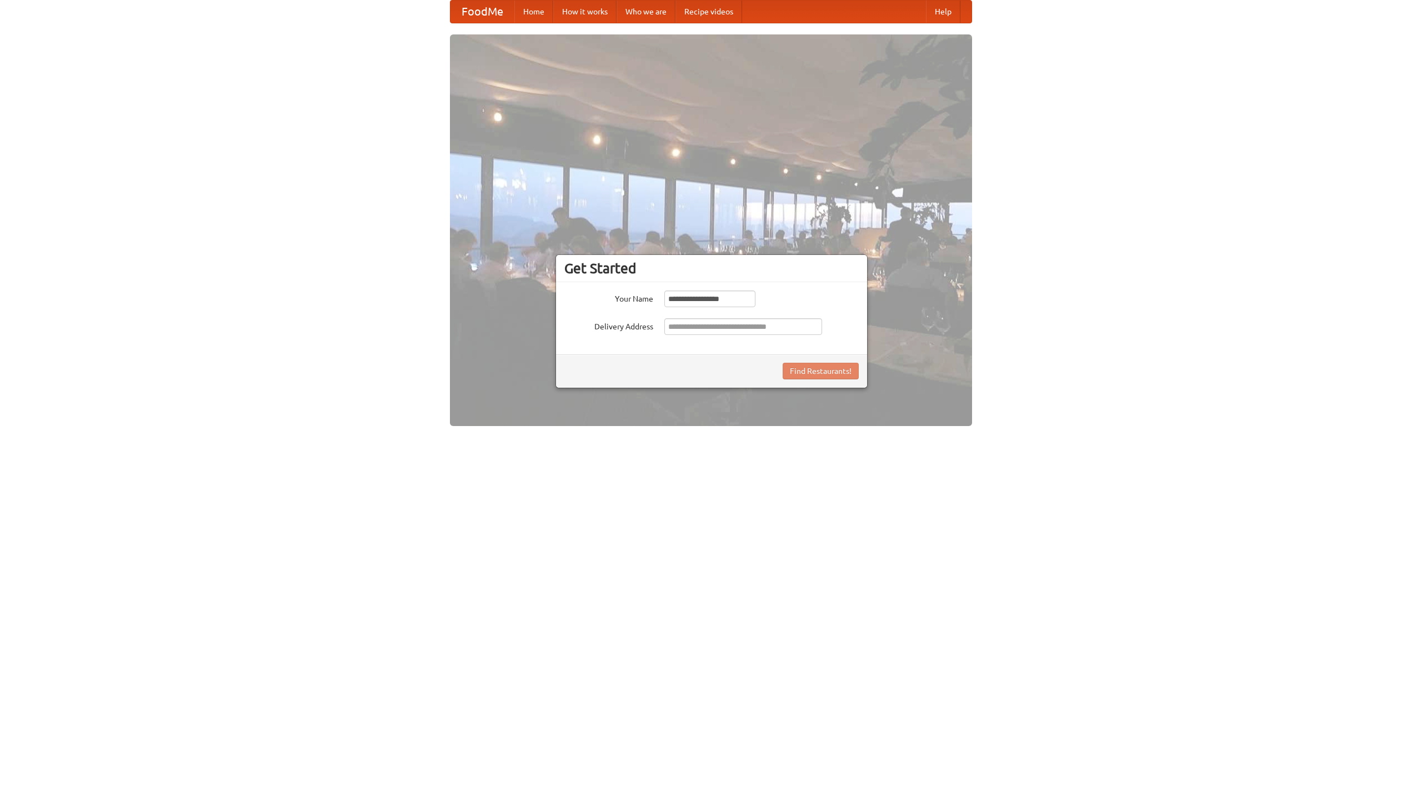  What do you see at coordinates (482, 12) in the screenshot?
I see `a: FoodMe` at bounding box center [482, 12].